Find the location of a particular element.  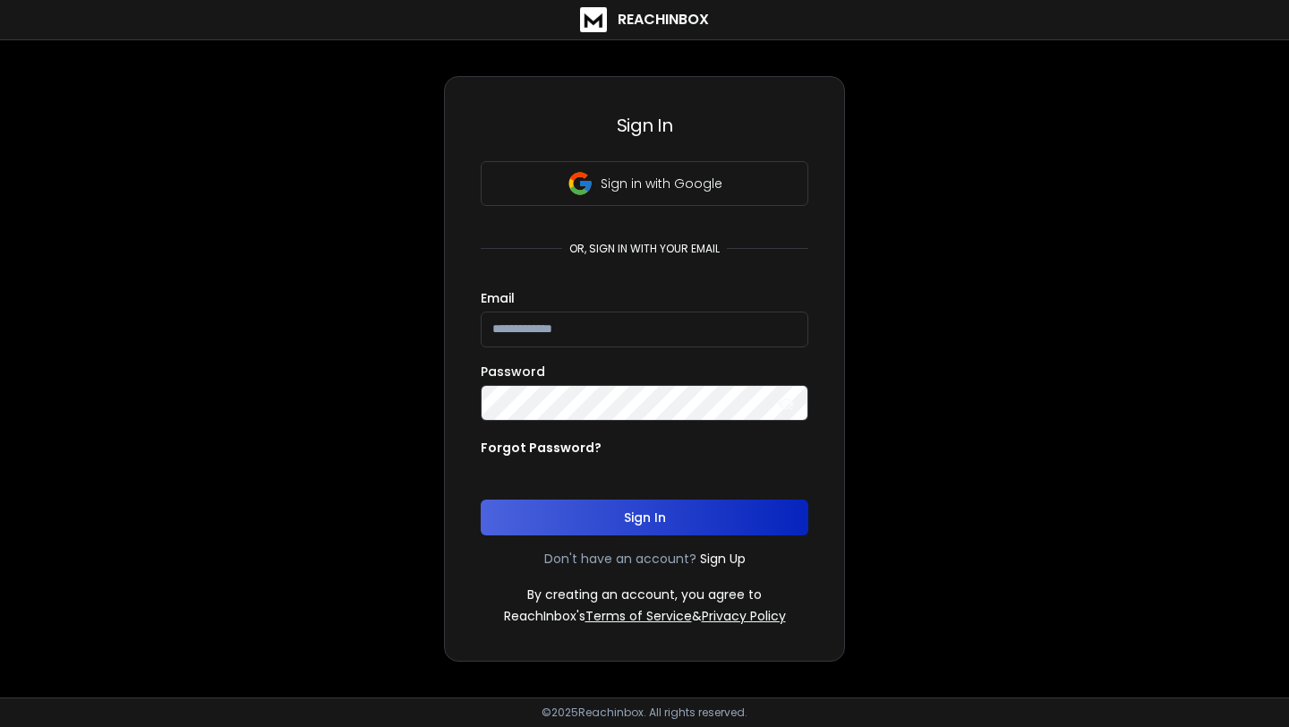

button: Sign in with Google is located at coordinates (645, 184).